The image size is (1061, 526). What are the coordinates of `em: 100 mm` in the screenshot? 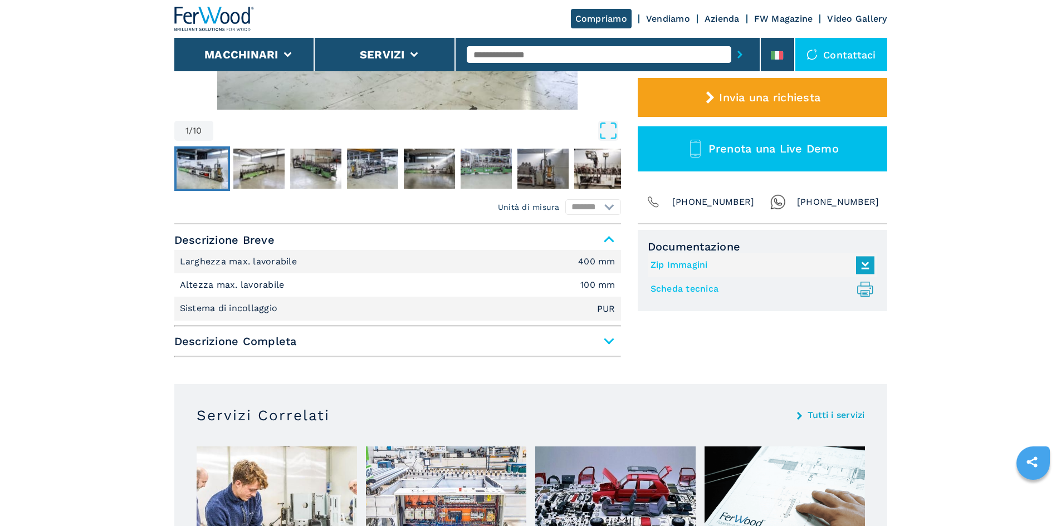 It's located at (597, 285).